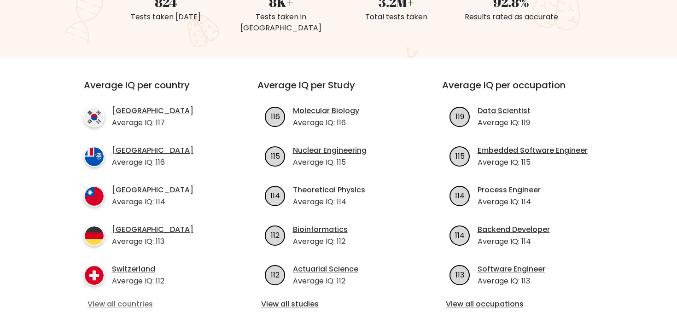 The image size is (677, 329). What do you see at coordinates (459, 274) in the screenshot?
I see `text: 113` at bounding box center [459, 274].